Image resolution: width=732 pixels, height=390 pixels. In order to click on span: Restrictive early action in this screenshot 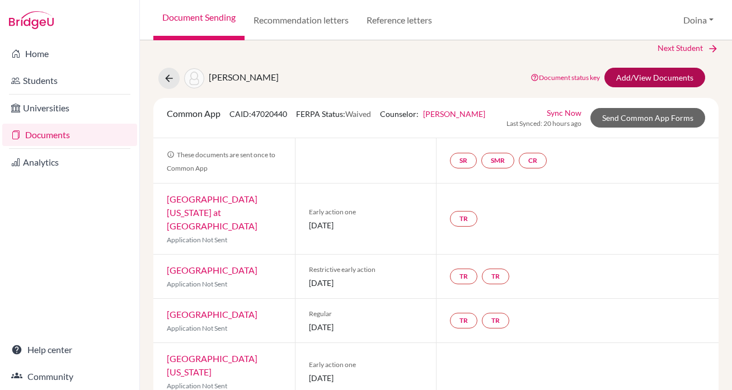, I will do `click(366, 270)`.